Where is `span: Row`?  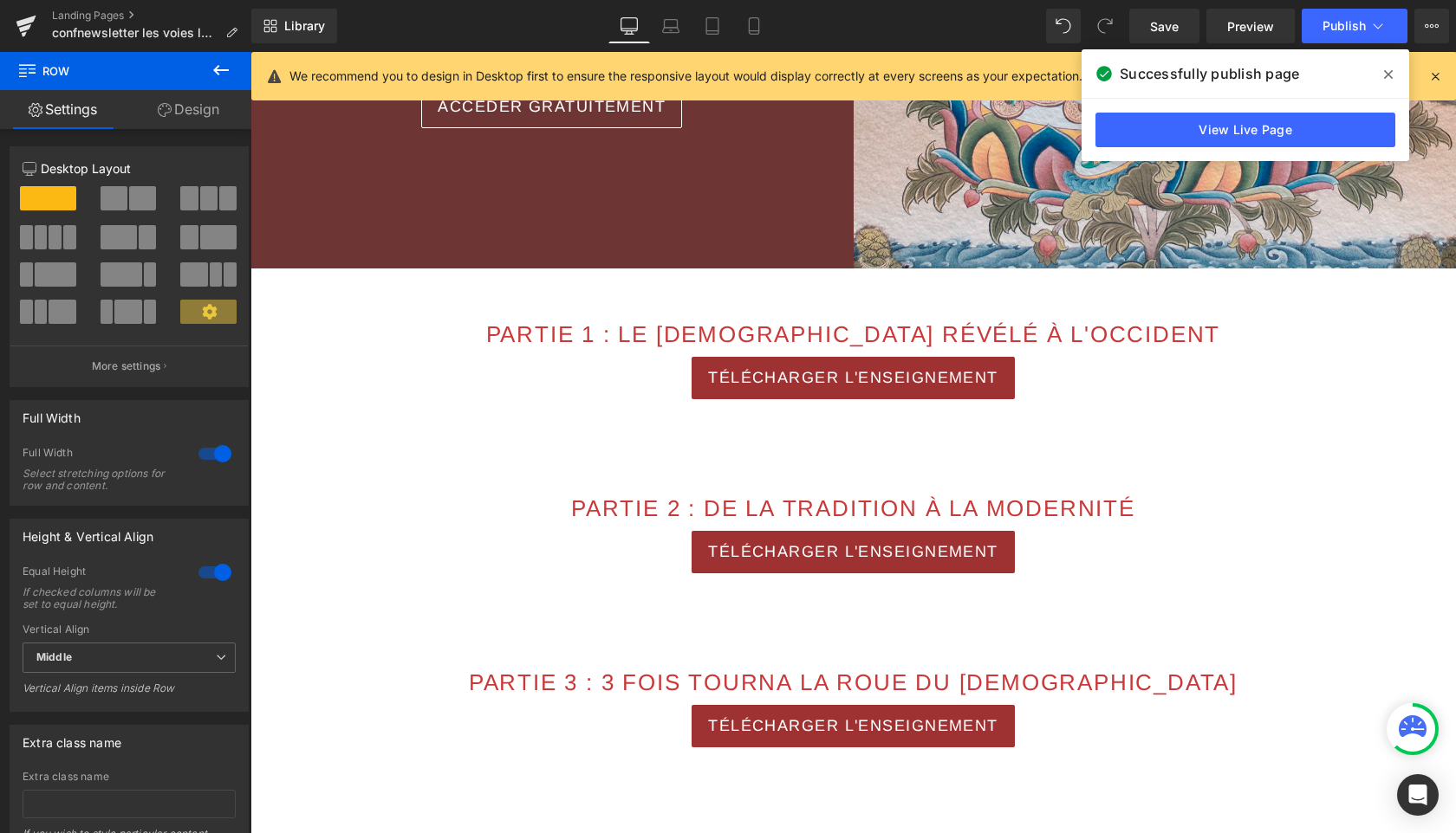 span: Row is located at coordinates (104, 71).